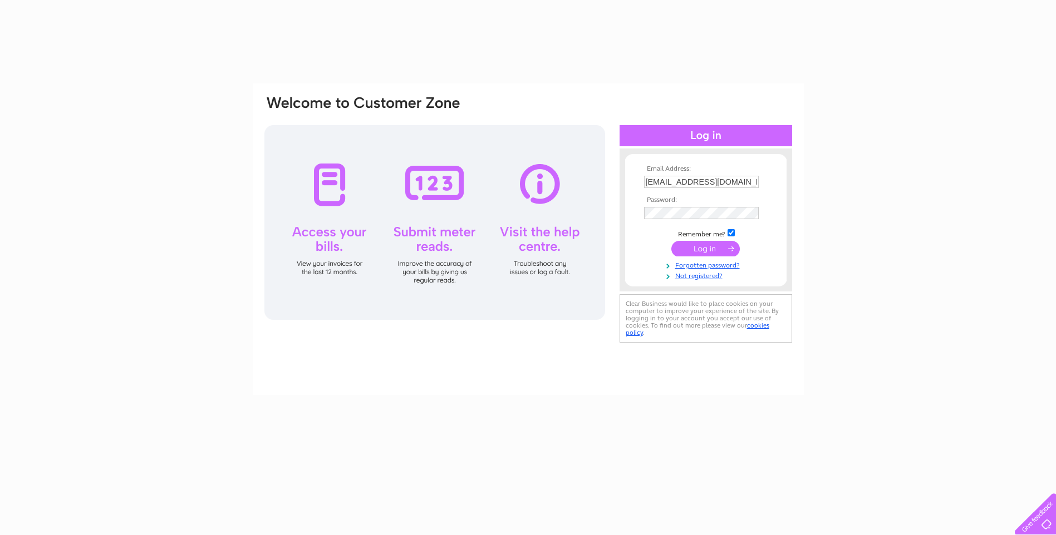 The height and width of the screenshot is (535, 1056). Describe the element at coordinates (706, 169) in the screenshot. I see `th: Email Address:` at that location.